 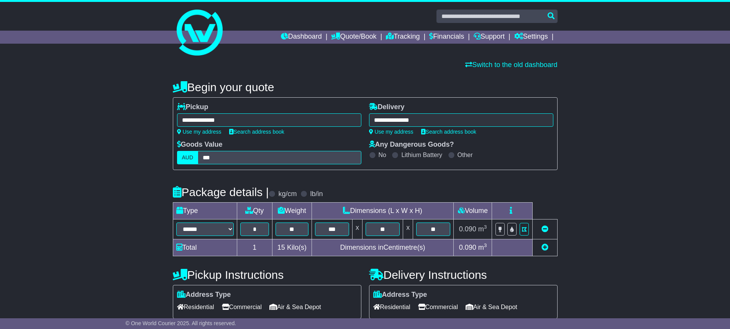 What do you see at coordinates (531, 37) in the screenshot?
I see `a: Settings` at bounding box center [531, 37].